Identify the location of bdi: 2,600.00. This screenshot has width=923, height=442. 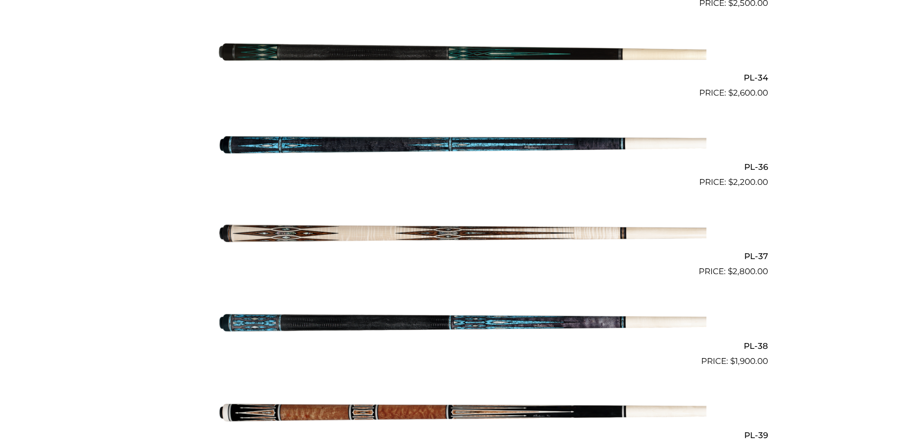
(748, 93).